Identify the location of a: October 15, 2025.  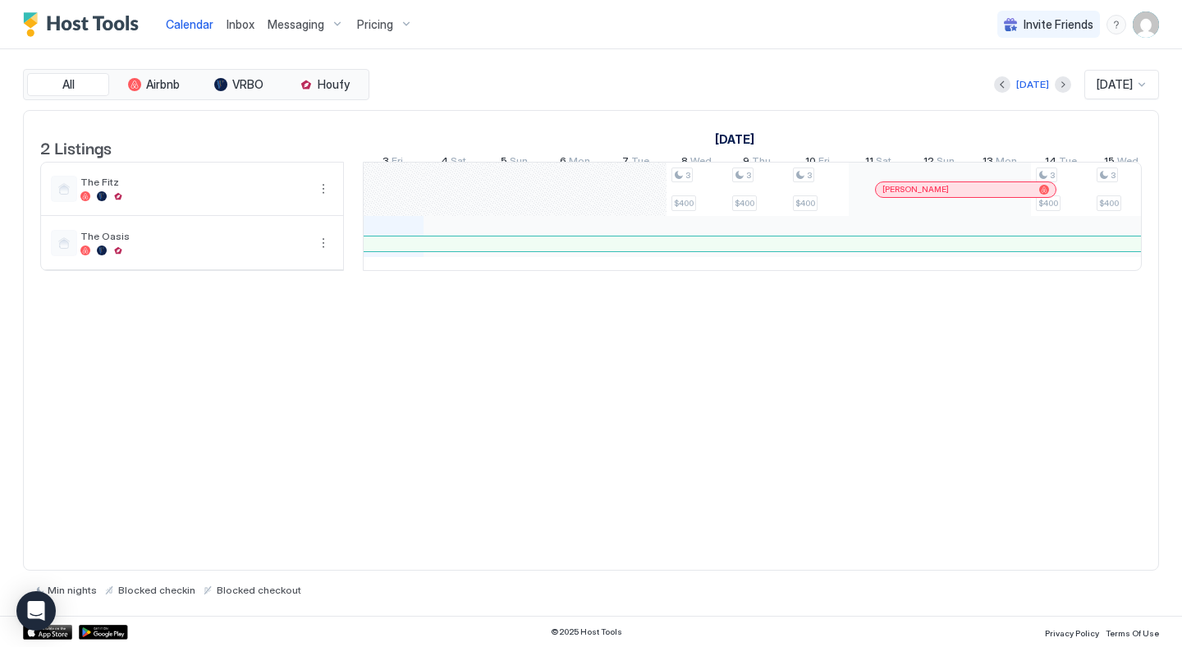
(1122, 163).